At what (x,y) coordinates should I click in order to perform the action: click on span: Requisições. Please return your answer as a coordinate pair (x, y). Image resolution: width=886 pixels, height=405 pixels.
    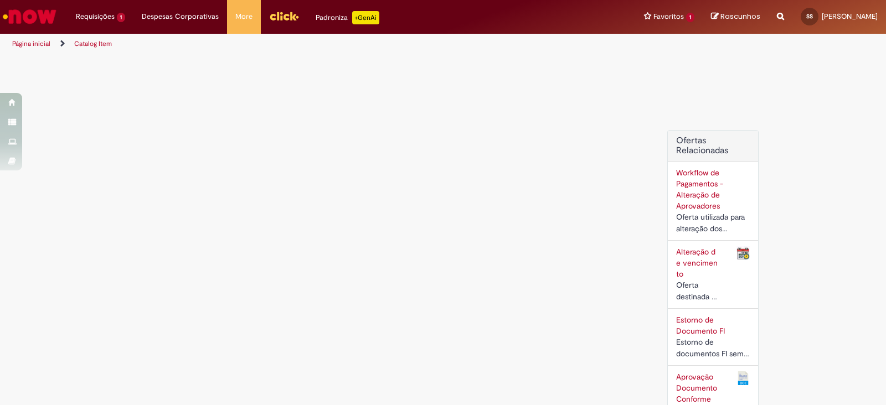
    Looking at the image, I should click on (95, 17).